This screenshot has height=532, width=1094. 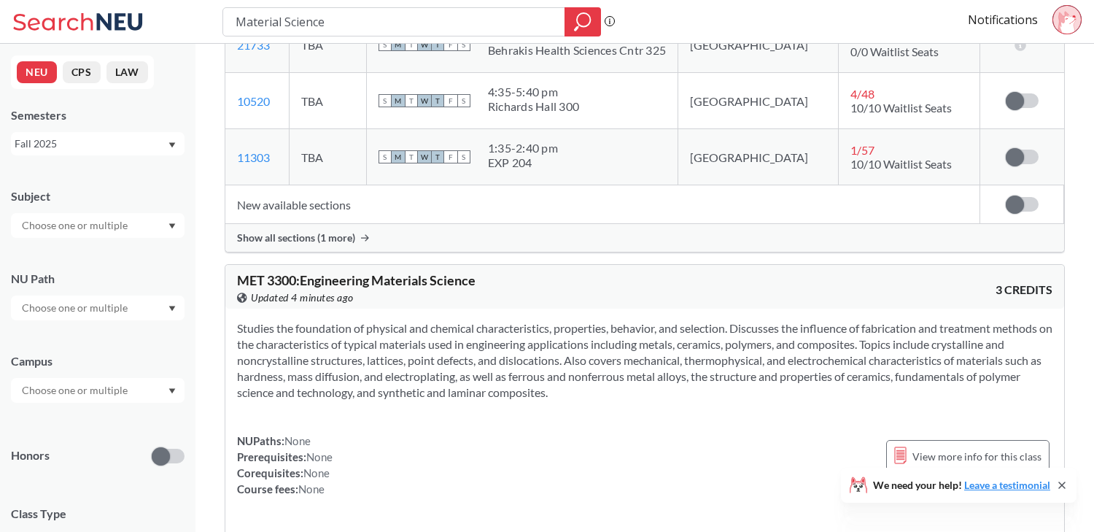 I want to click on a: Notifications, so click(x=1003, y=20).